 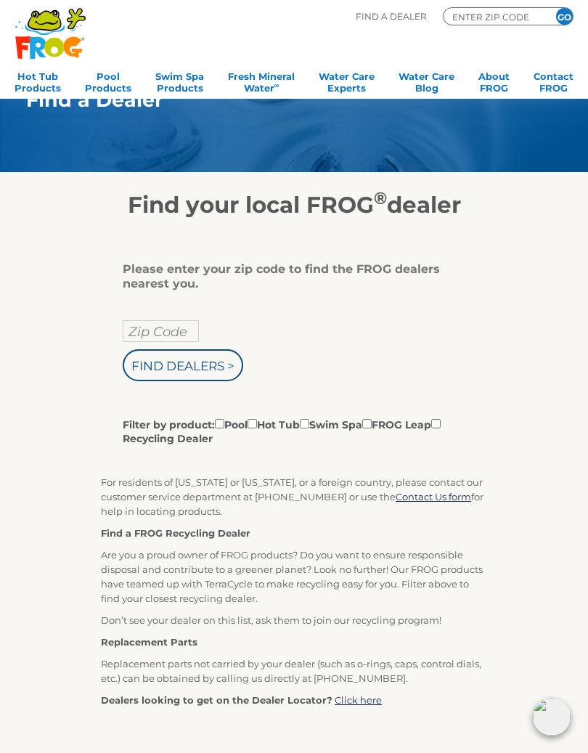 What do you see at coordinates (294, 671) in the screenshot?
I see `p: Replacement parts not carried by your dealer (such as o-rings, caps, control dials, etc.) can be ...` at bounding box center [294, 671].